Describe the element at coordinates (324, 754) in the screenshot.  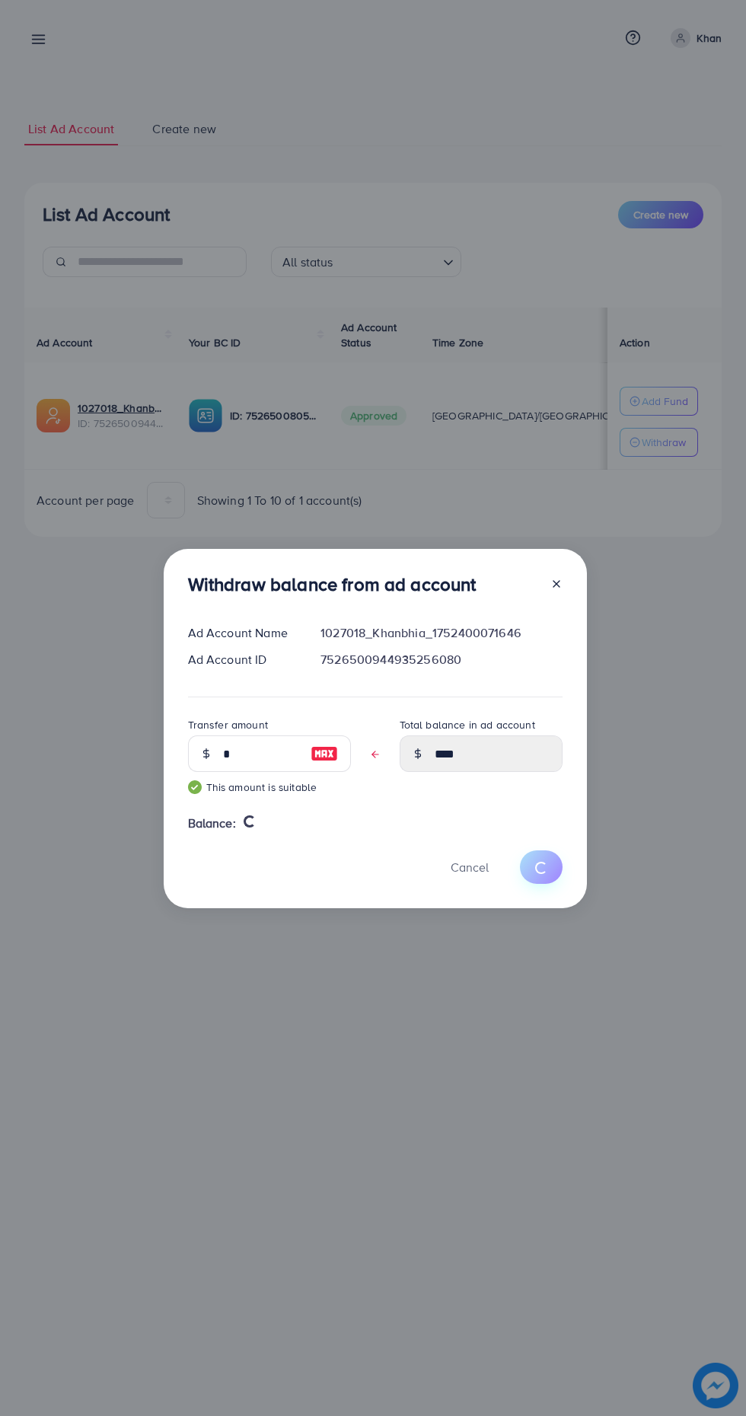
I see `img: image` at that location.